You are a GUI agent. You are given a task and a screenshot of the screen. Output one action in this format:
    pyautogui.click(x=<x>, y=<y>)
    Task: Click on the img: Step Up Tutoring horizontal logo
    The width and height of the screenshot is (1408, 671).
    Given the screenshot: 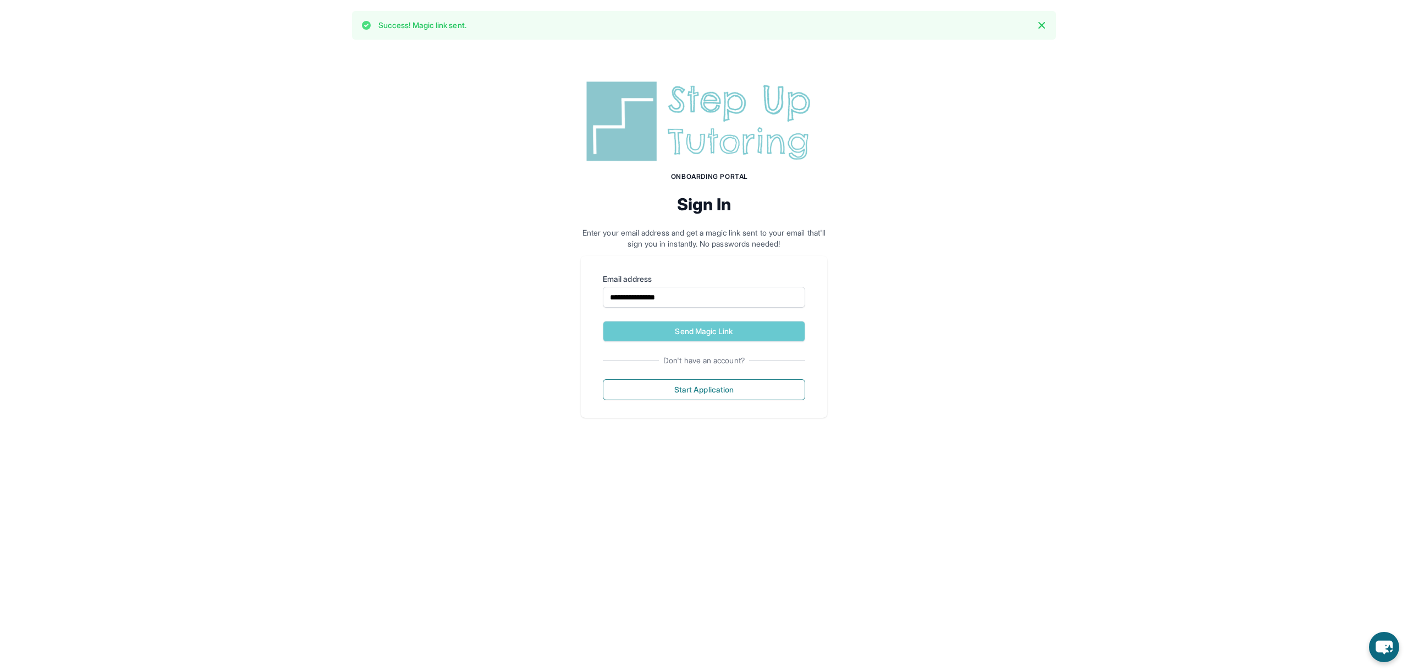 What is the action you would take?
    pyautogui.click(x=704, y=121)
    